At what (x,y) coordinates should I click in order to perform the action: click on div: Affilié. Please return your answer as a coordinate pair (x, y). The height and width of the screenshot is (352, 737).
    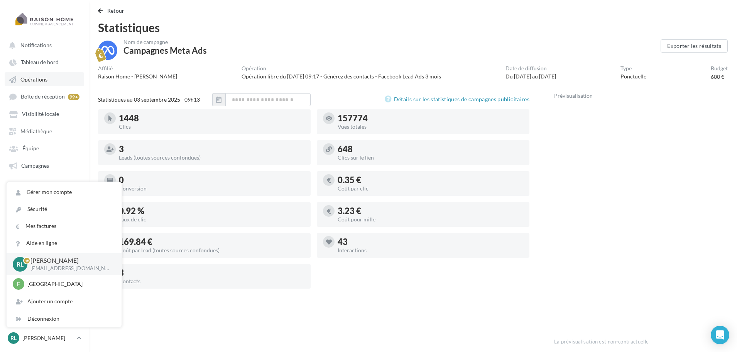
    Looking at the image, I should click on (137, 68).